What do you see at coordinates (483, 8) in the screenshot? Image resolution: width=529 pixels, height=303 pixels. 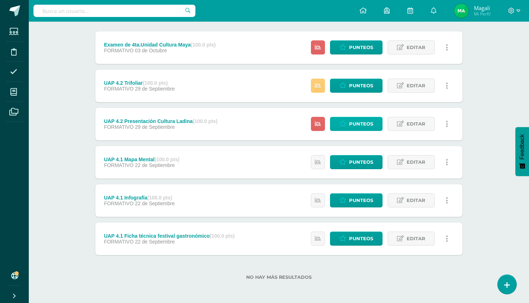 I see `span: Magali` at bounding box center [483, 8].